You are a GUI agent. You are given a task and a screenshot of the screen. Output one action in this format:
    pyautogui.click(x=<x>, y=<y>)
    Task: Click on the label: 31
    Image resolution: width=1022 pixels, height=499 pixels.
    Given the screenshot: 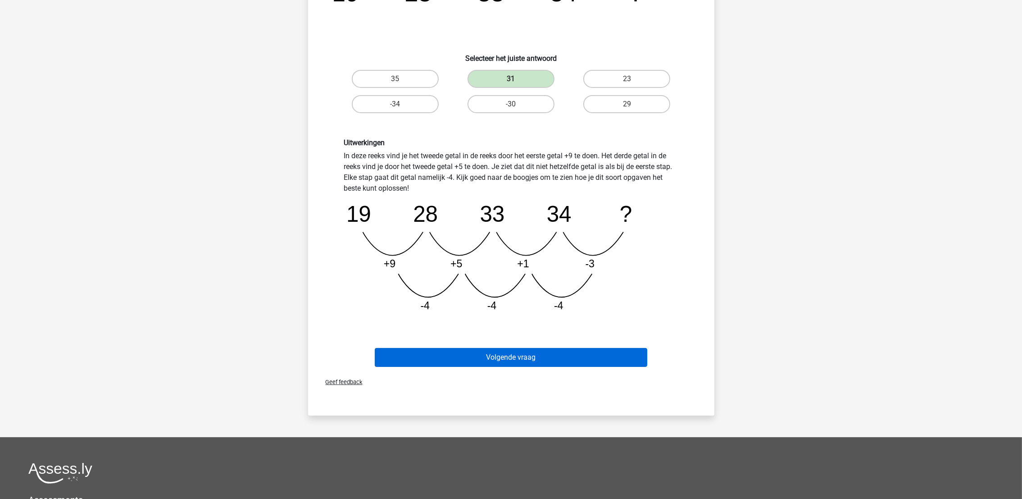 What is the action you would take?
    pyautogui.click(x=511, y=79)
    